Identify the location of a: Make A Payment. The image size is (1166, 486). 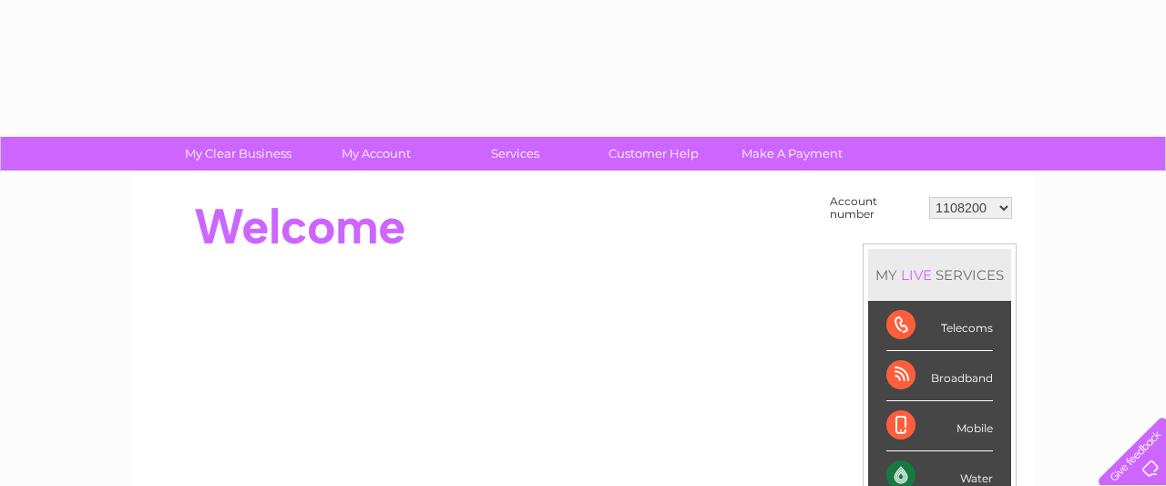
(792, 153).